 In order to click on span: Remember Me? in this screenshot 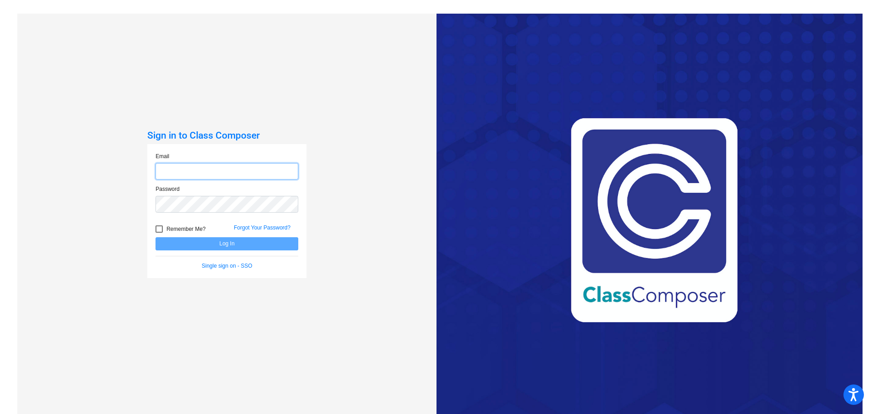, I will do `click(186, 229)`.